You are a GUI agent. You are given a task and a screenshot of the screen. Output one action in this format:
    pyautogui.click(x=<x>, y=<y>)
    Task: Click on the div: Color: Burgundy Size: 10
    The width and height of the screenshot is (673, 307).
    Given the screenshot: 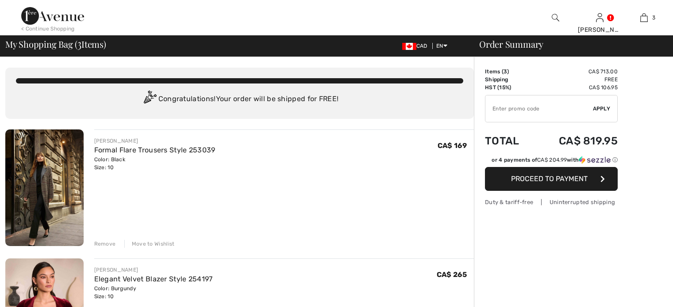 What is the action you would take?
    pyautogui.click(x=154, y=293)
    